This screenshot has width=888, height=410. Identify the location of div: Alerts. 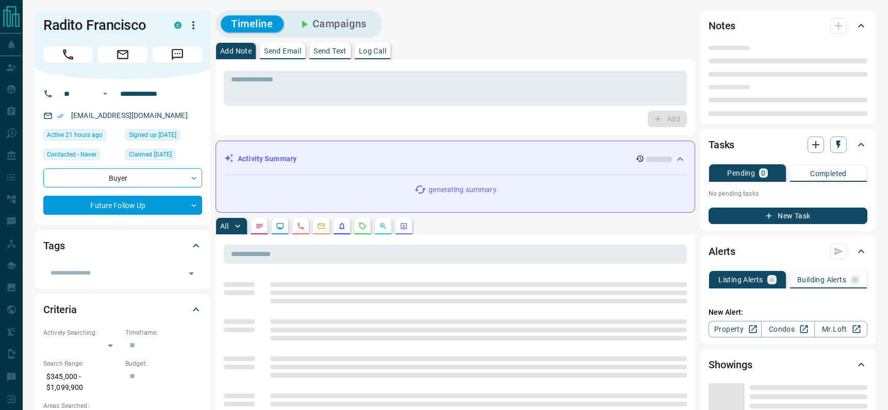
(788, 252).